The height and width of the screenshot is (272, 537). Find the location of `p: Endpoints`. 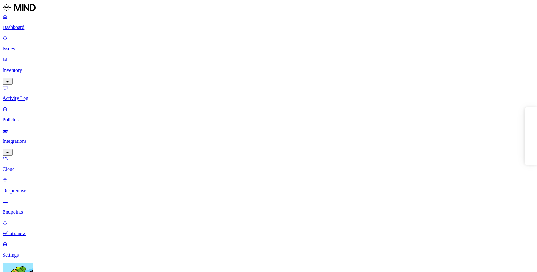

p: Endpoints is located at coordinates (268, 212).